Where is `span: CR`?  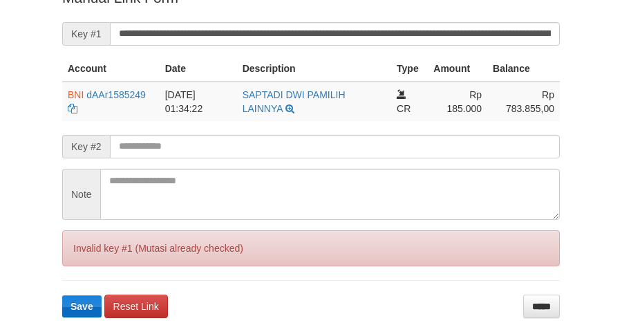
span: CR is located at coordinates (403, 108).